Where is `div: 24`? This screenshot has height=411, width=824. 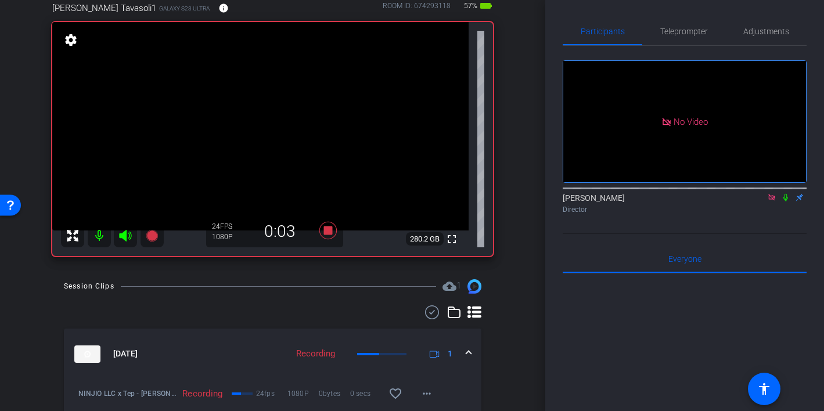 div: 24 is located at coordinates (227, 227).